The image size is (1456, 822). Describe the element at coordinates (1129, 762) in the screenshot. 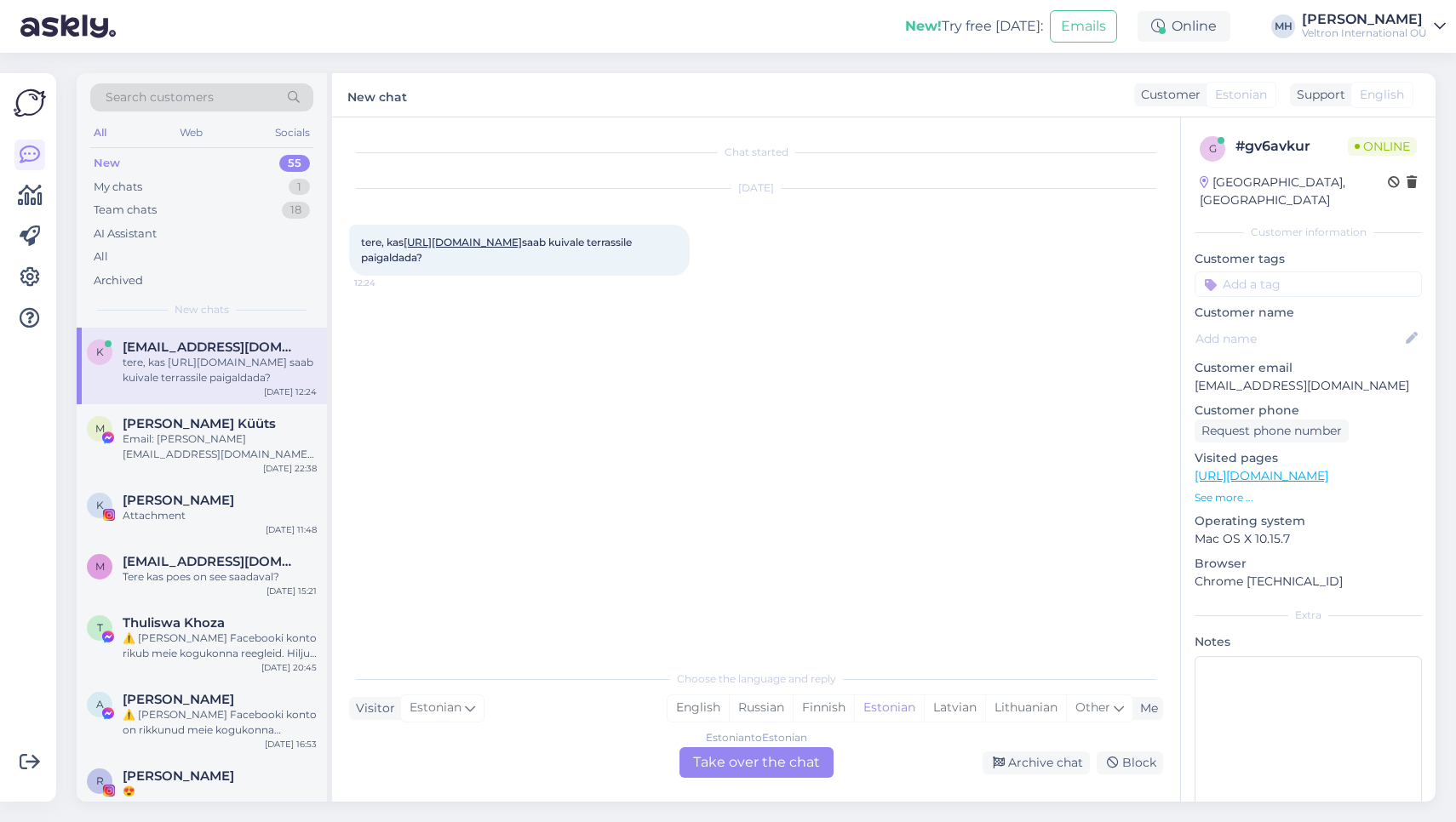

I see `div: Block` at that location.